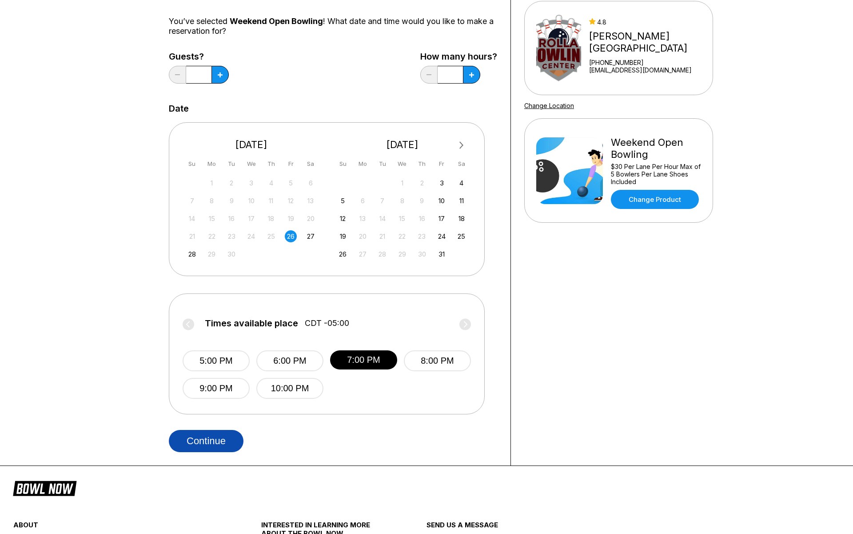 This screenshot has width=853, height=534. Describe the element at coordinates (192, 218) in the screenshot. I see `div: Not available Sunday, September 14th, 2025` at that location.